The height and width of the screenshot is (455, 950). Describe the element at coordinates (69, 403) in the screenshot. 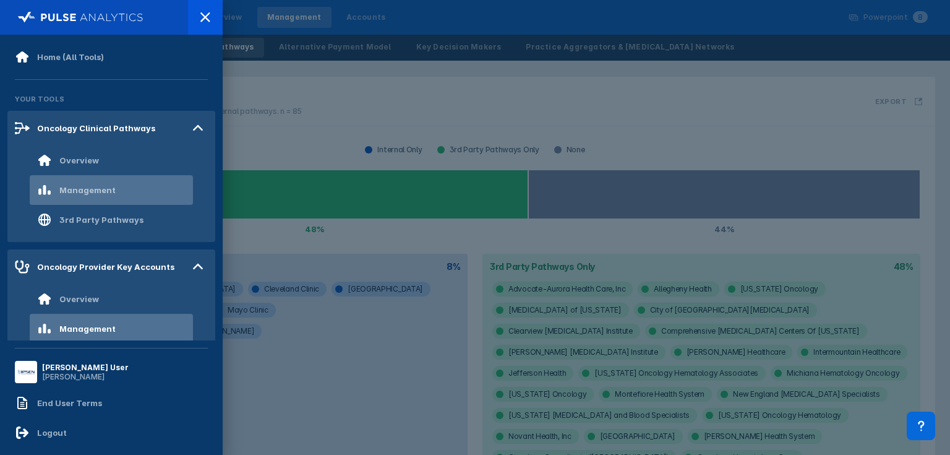

I see `div: End User Terms` at that location.